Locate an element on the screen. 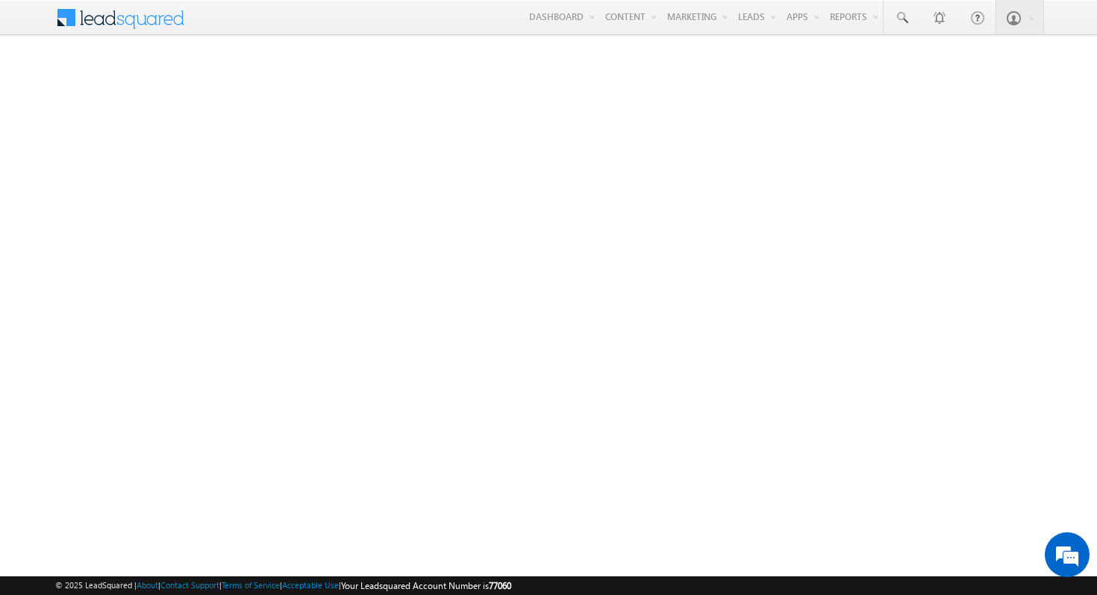  span: © 2025 LeadSquared | | | | | is located at coordinates (283, 585).